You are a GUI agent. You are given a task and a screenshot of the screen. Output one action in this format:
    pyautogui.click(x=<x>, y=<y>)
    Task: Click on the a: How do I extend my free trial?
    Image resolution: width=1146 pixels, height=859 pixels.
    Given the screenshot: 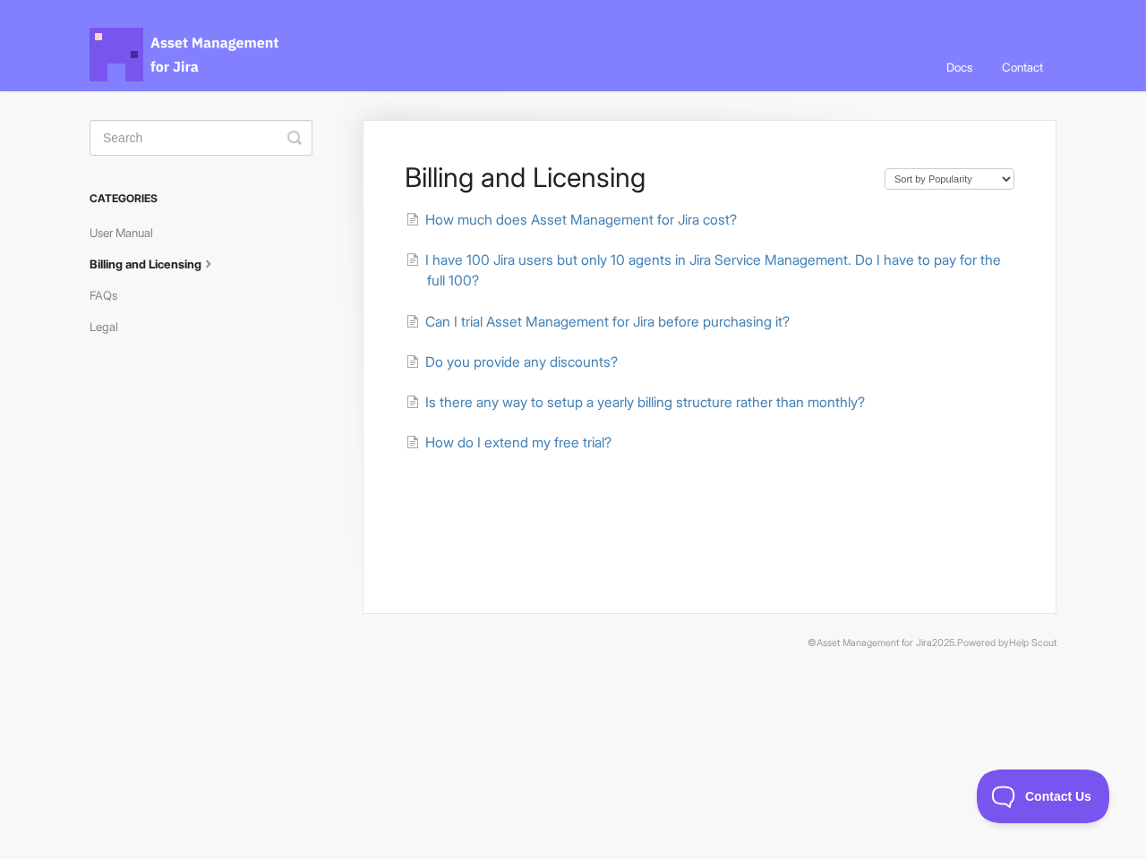 What is the action you would take?
    pyautogui.click(x=508, y=442)
    